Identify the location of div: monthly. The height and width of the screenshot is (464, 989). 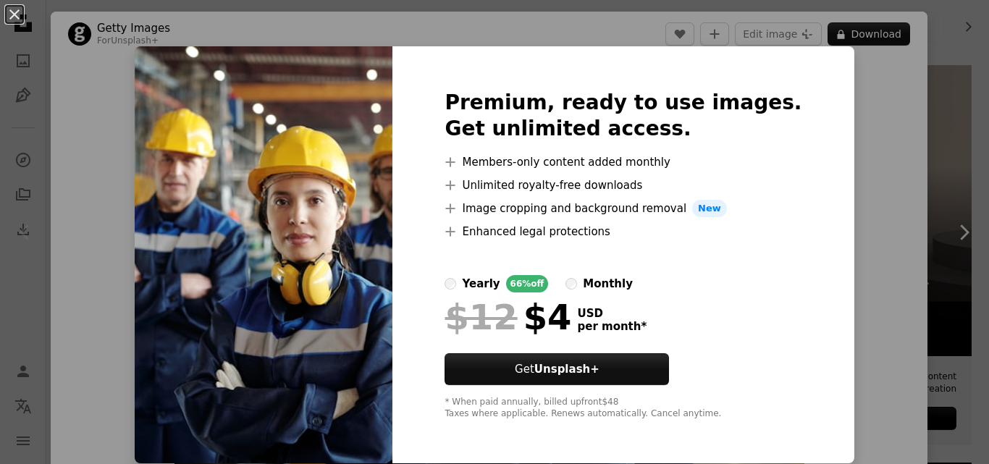
(607, 284).